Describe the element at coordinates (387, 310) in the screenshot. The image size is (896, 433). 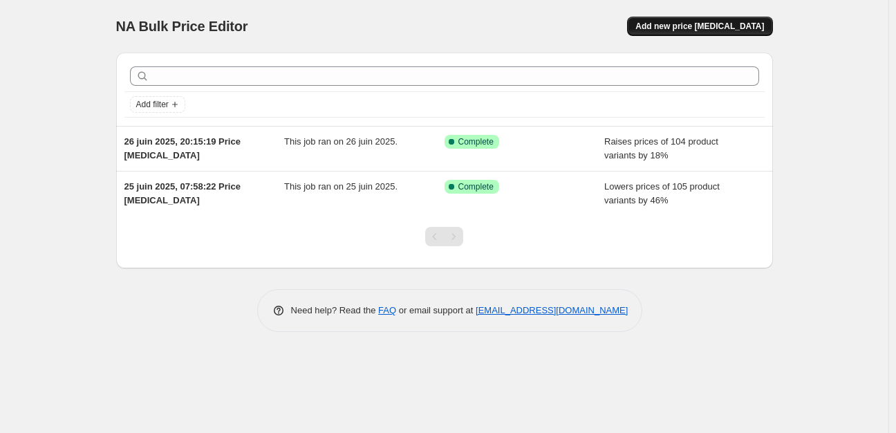
I see `a: FAQ` at that location.